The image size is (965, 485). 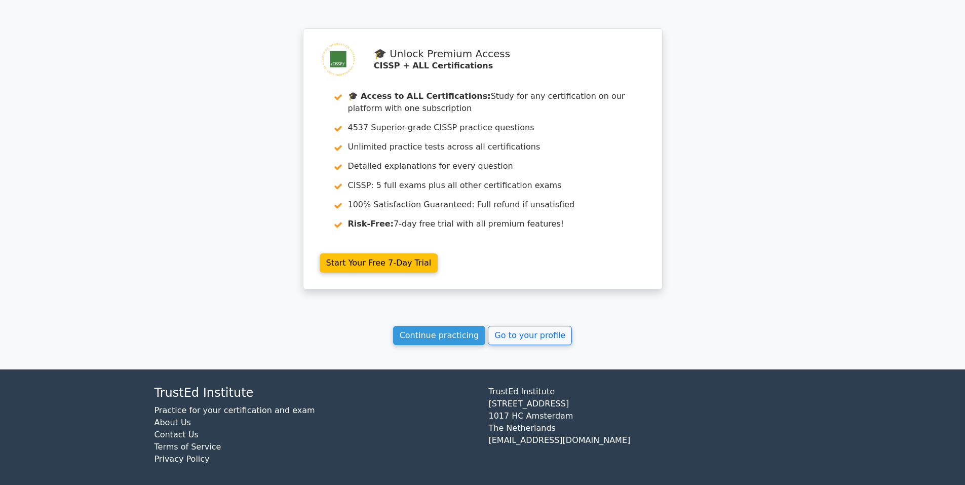 I want to click on a: Go to your profile, so click(x=530, y=335).